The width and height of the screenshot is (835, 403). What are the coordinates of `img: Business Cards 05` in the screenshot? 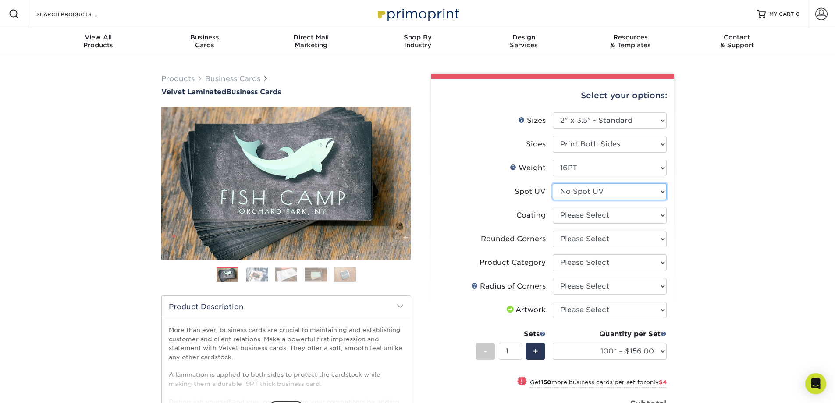 It's located at (345, 274).